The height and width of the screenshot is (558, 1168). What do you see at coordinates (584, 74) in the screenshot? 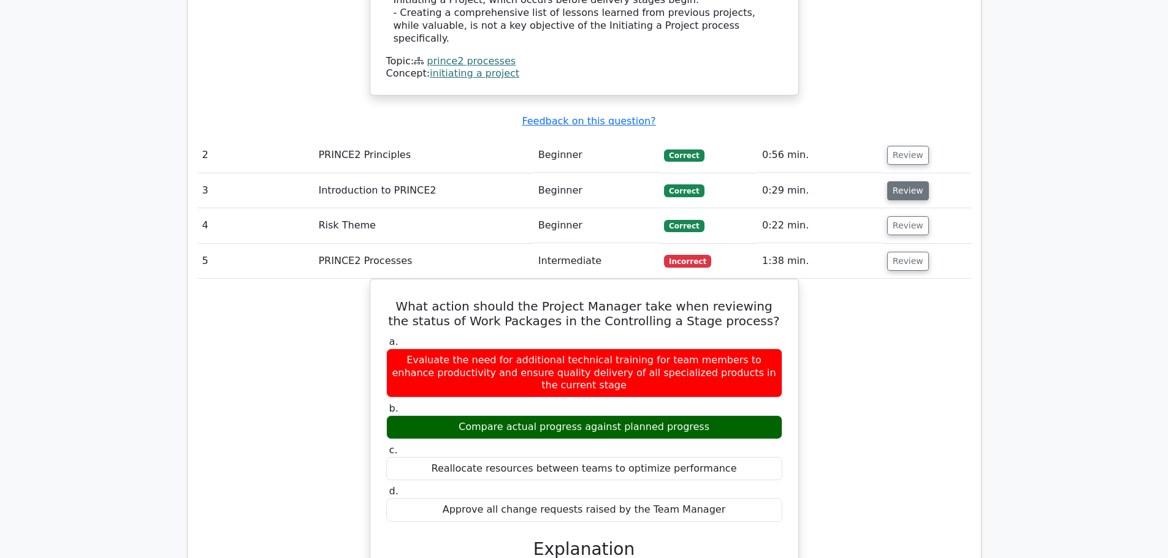
I see `div: Concept:` at bounding box center [584, 74].